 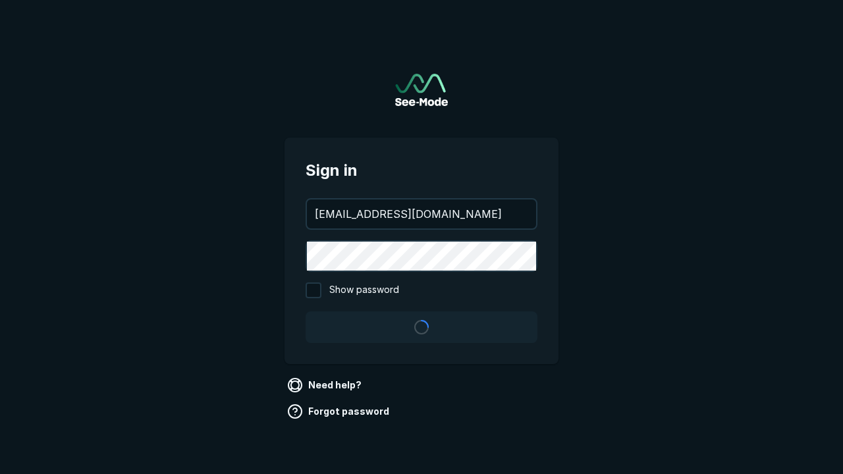 What do you see at coordinates (422, 171) in the screenshot?
I see `span: Sign in` at bounding box center [422, 171].